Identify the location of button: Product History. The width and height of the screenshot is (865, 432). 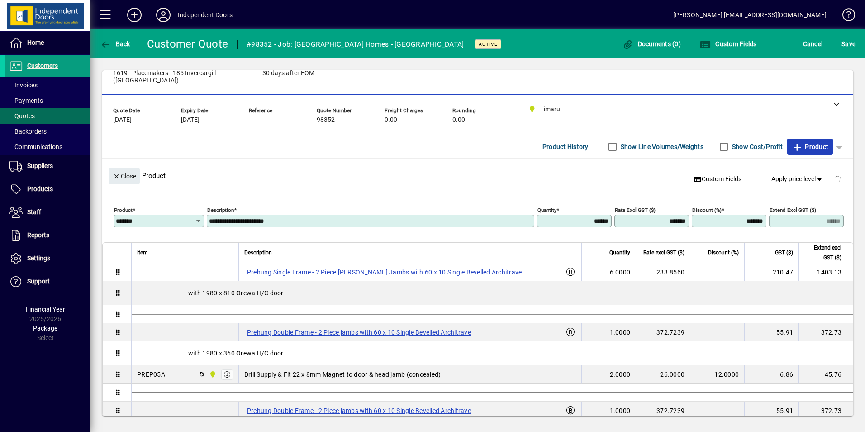
(566, 147).